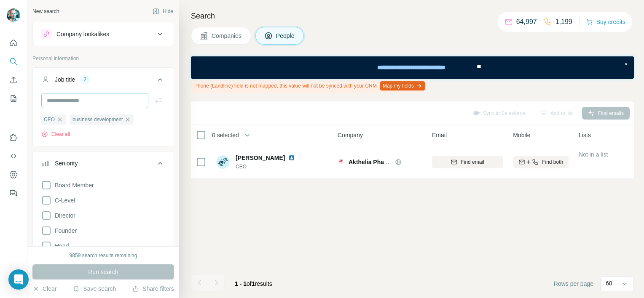 The height and width of the screenshot is (298, 644). I want to click on span: People, so click(286, 36).